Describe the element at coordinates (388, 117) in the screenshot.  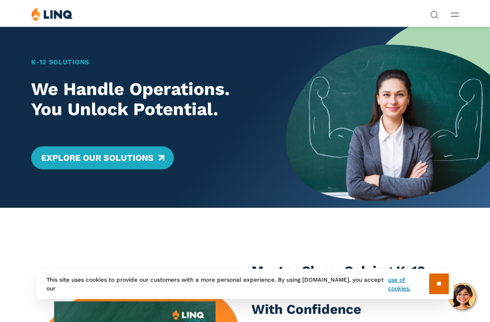
I see `img: Home Banner` at that location.